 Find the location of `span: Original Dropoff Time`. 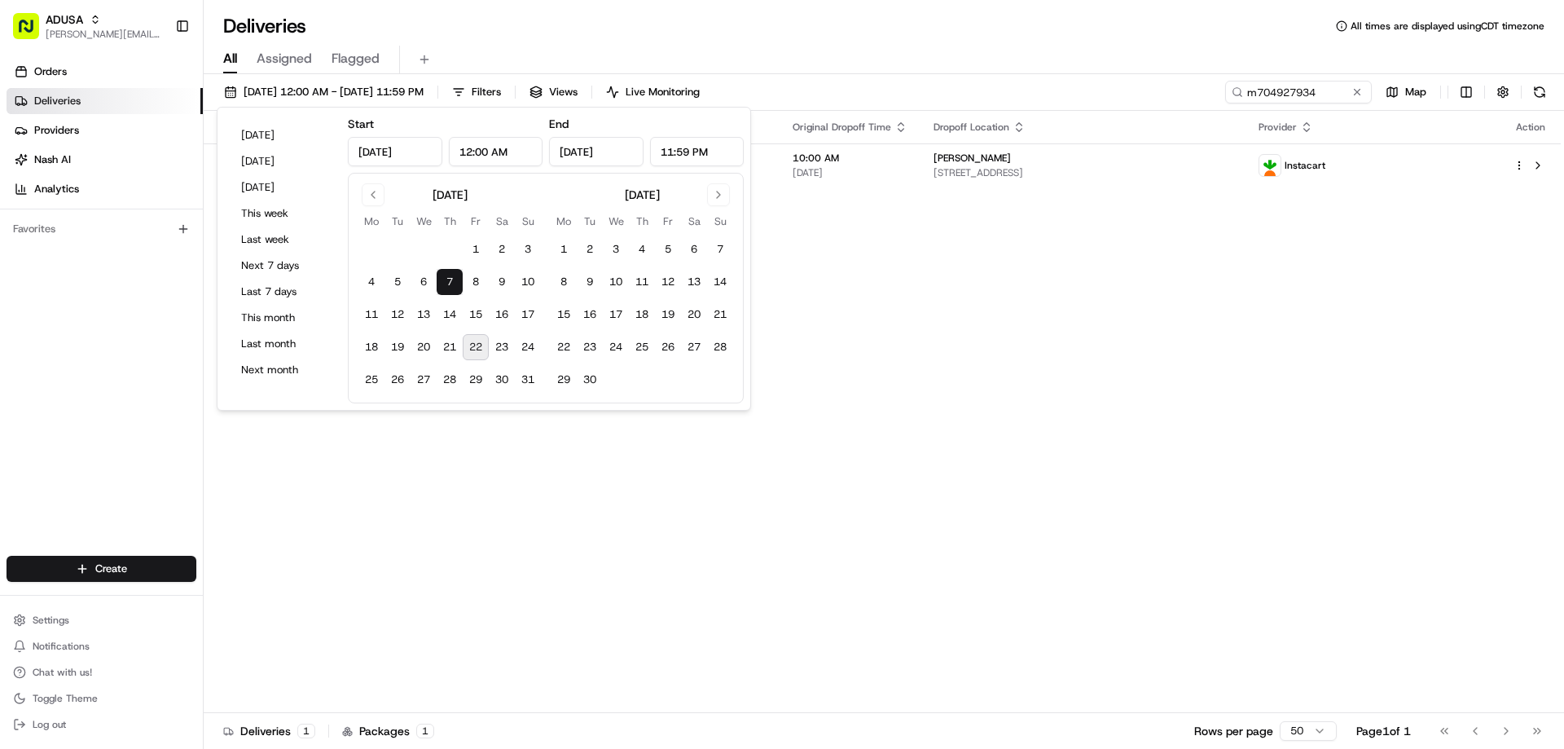

span: Original Dropoff Time is located at coordinates (842, 127).